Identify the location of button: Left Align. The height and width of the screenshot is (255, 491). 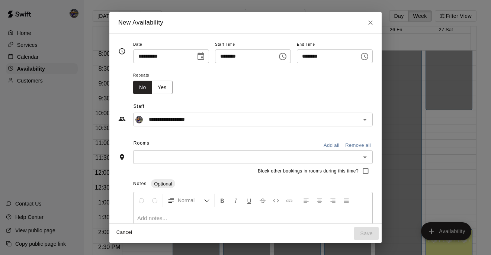
(306, 200).